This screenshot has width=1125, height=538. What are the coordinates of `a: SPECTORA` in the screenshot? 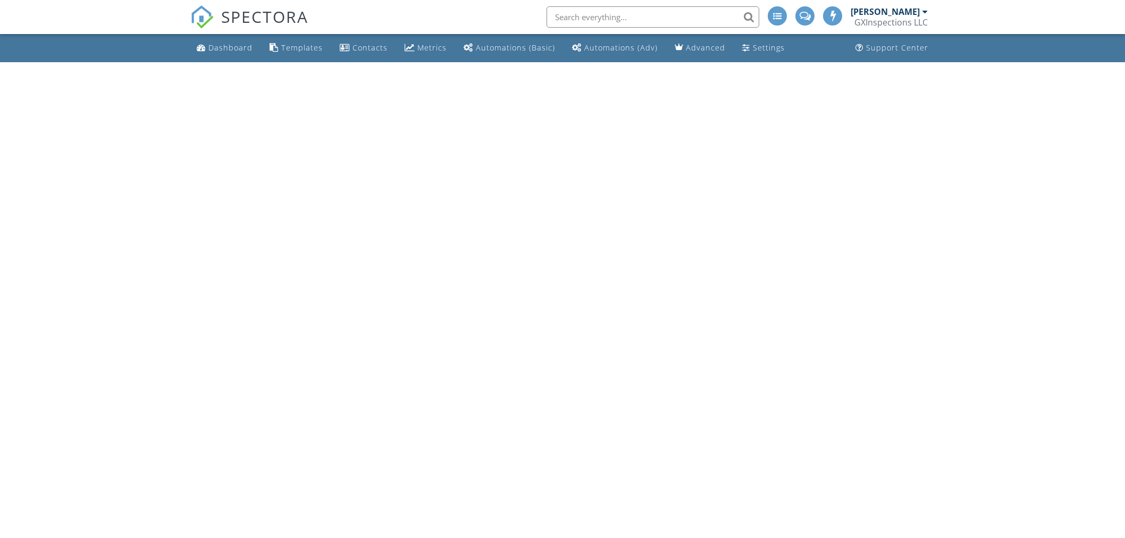 It's located at (249, 26).